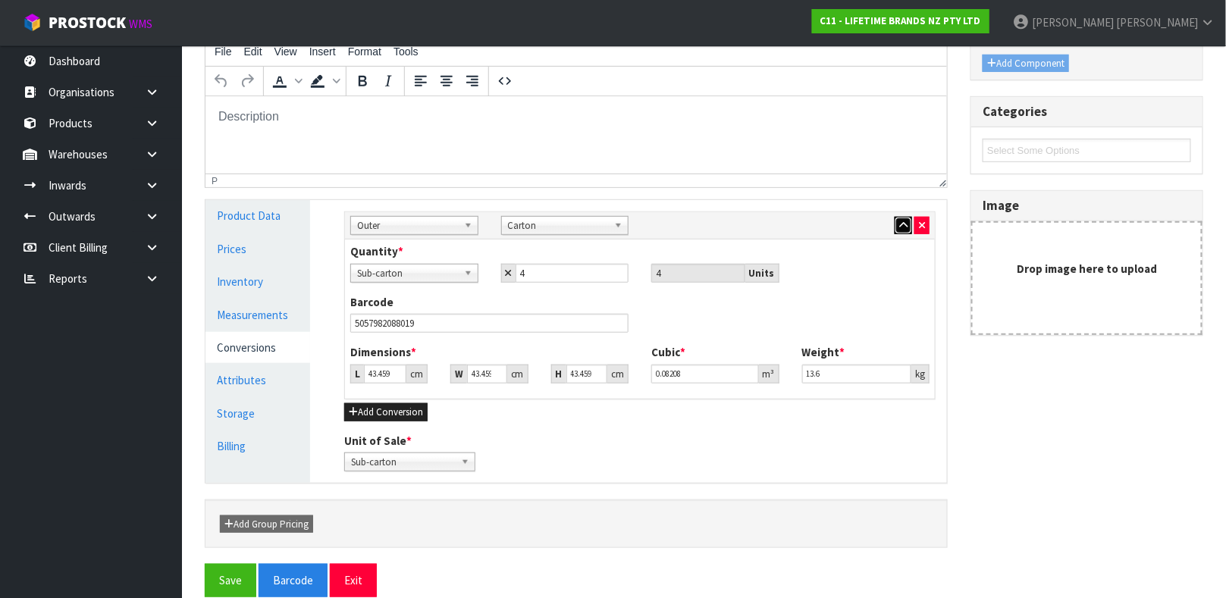 Image resolution: width=1226 pixels, height=598 pixels. What do you see at coordinates (421, 81) in the screenshot?
I see `button: Align left` at bounding box center [421, 81].